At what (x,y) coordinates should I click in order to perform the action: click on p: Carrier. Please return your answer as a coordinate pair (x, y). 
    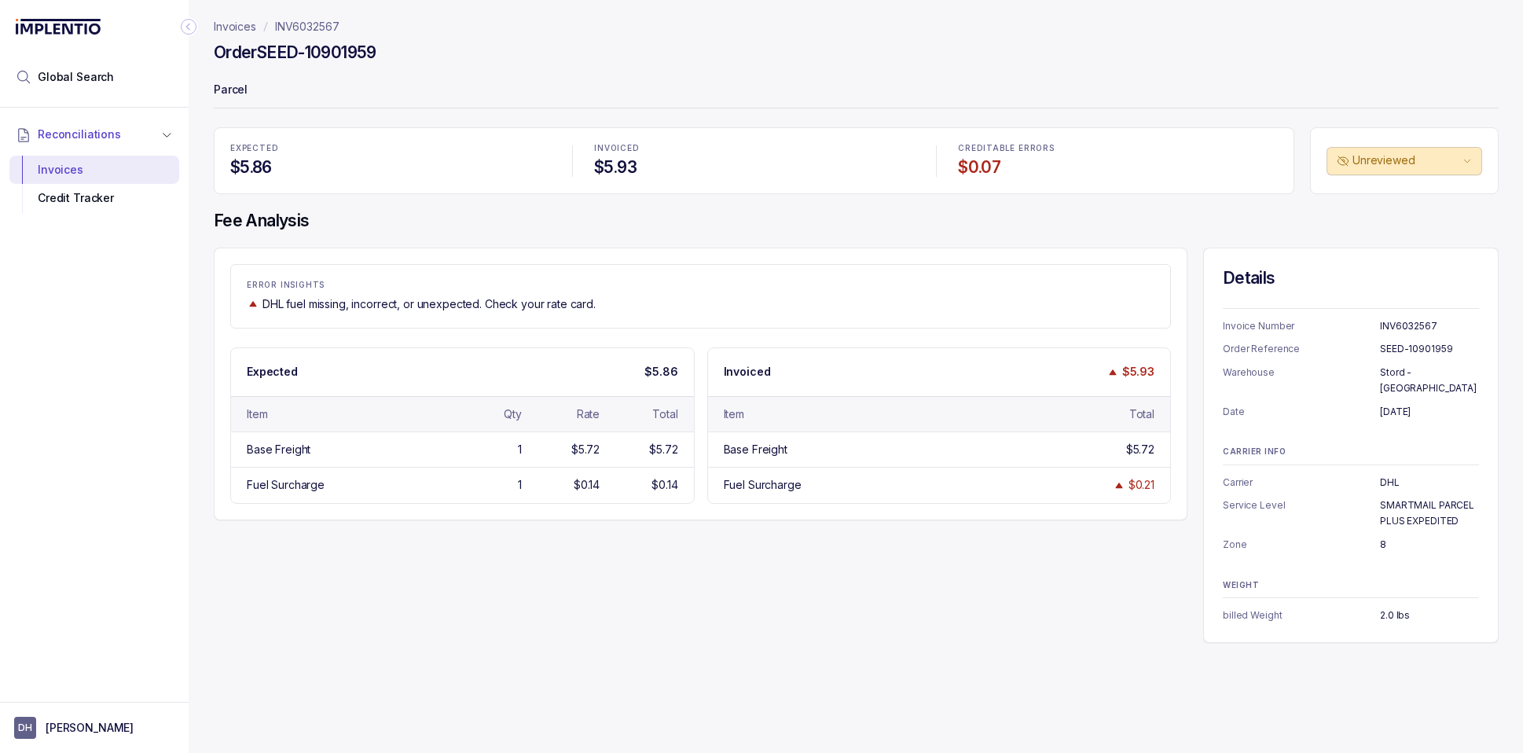
    Looking at the image, I should click on (1302, 483).